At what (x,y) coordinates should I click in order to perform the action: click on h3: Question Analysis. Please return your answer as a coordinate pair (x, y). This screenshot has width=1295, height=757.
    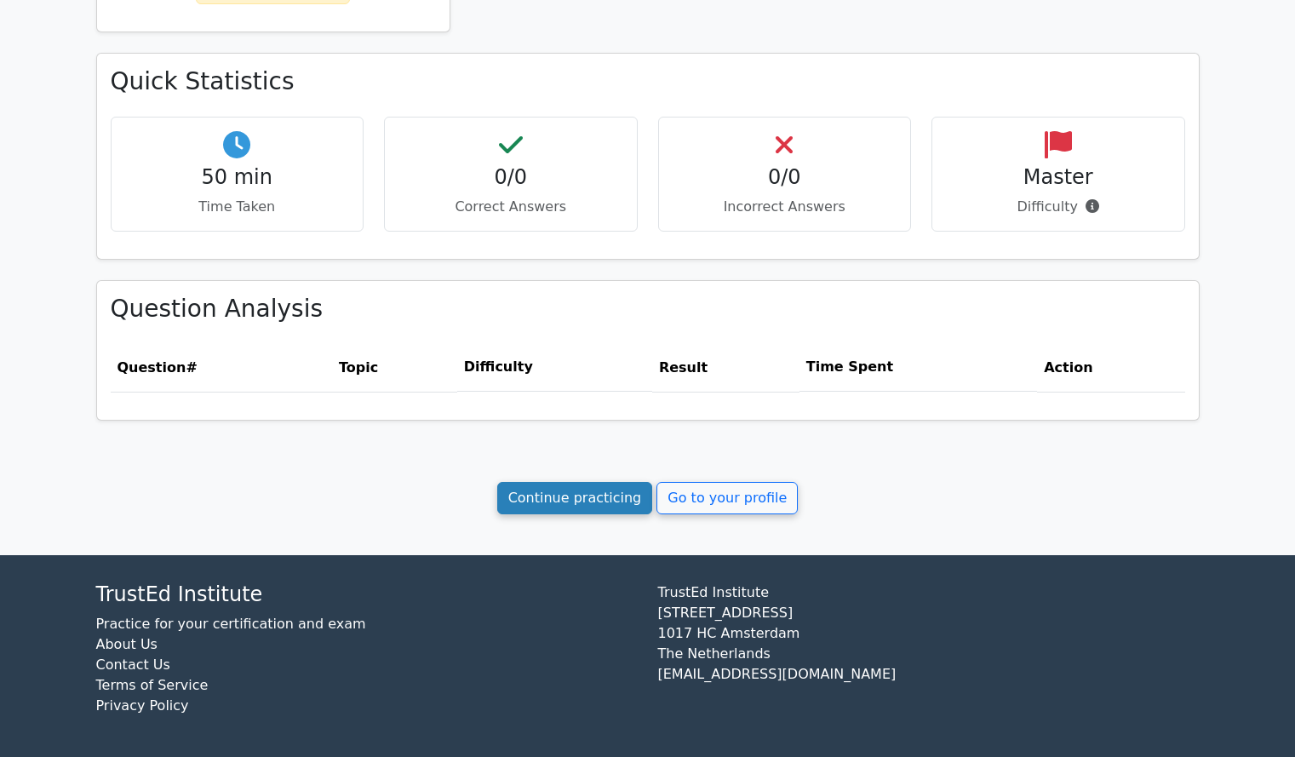
    Looking at the image, I should click on (648, 309).